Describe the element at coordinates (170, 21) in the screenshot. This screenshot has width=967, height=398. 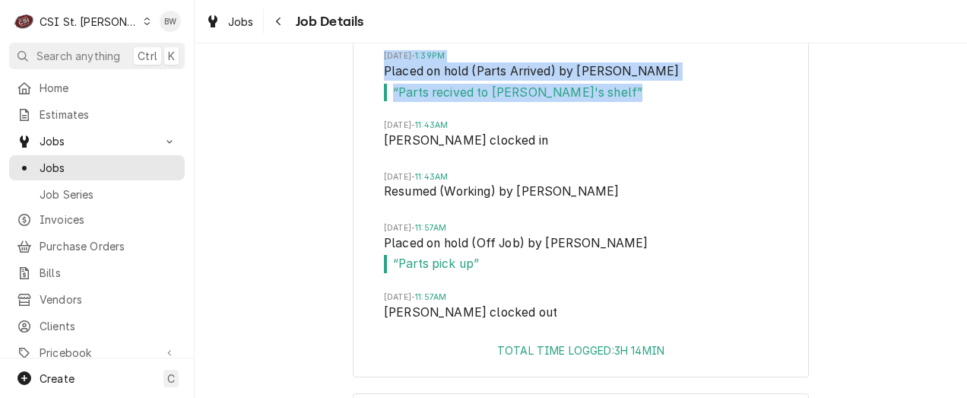
I see `div: BW` at that location.